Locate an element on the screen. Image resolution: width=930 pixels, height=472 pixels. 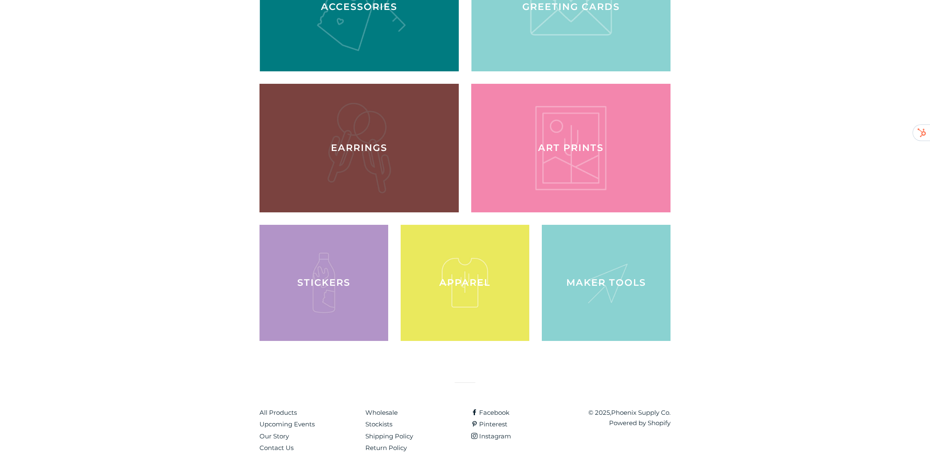
a: Return Policy is located at coordinates (386, 448).